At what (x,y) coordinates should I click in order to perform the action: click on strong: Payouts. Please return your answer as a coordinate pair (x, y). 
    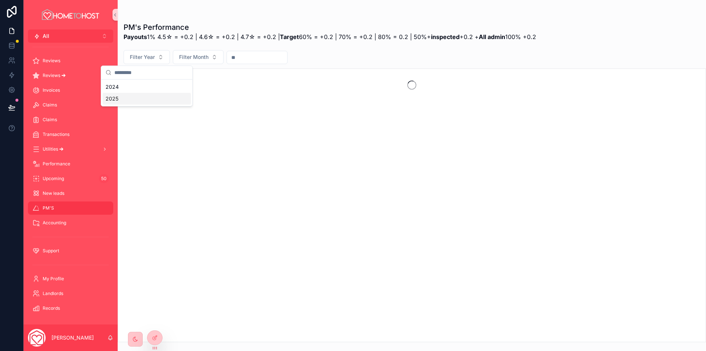
    Looking at the image, I should click on (135, 37).